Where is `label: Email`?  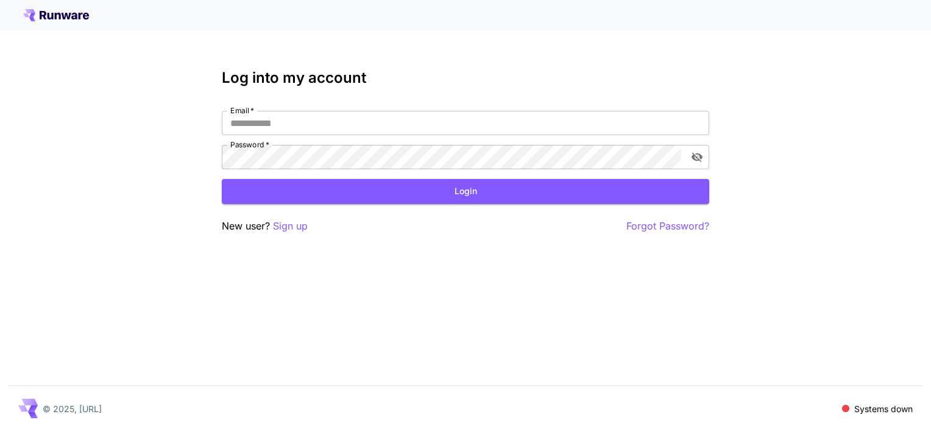
label: Email is located at coordinates (242, 110).